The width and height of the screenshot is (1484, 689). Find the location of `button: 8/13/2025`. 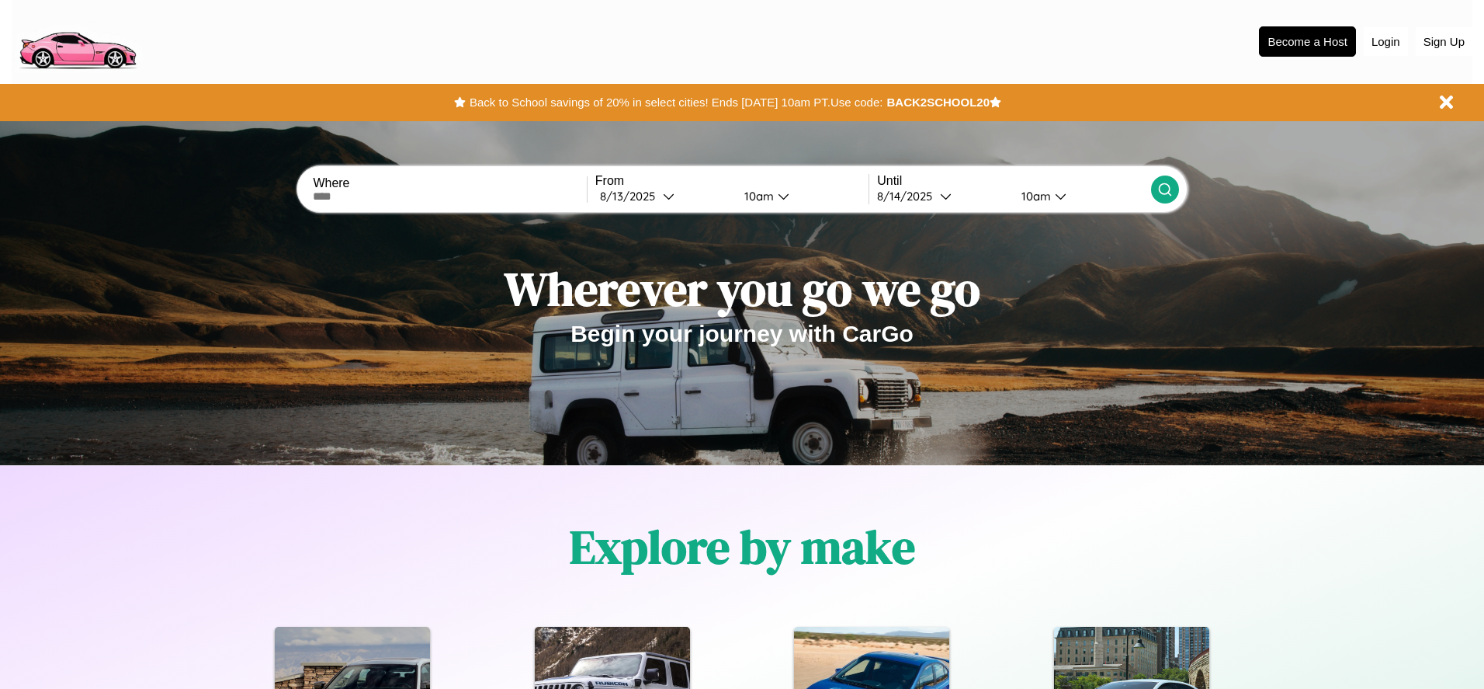

button: 8/13/2025 is located at coordinates (664, 196).